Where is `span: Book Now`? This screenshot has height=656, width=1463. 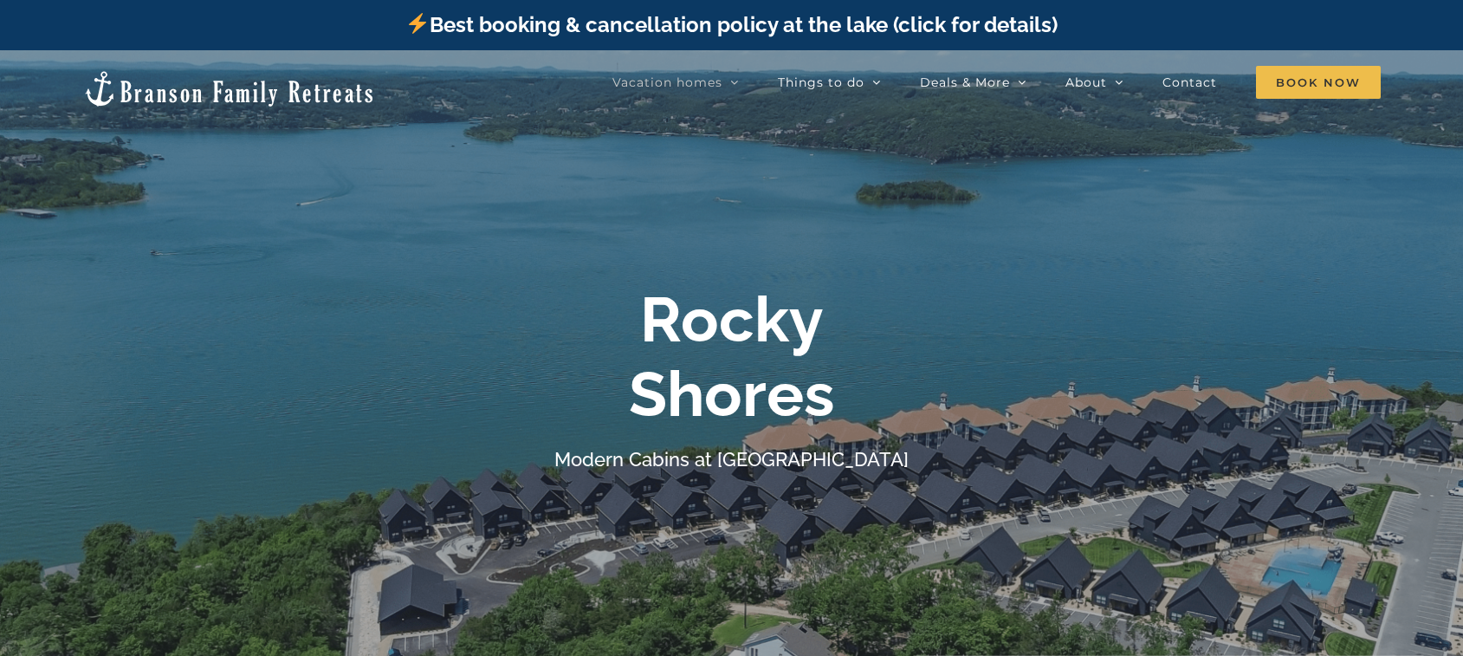 span: Book Now is located at coordinates (1318, 82).